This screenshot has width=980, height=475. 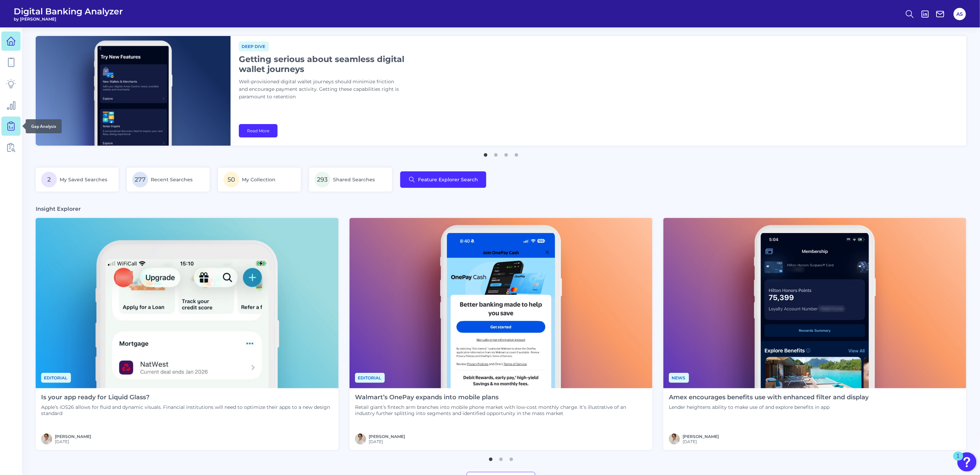 What do you see at coordinates (258, 131) in the screenshot?
I see `a: Read More` at bounding box center [258, 131].